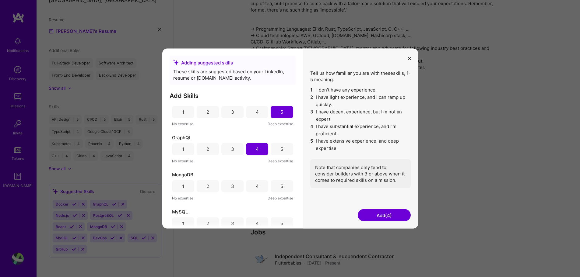 This screenshot has height=277, width=580. Describe the element at coordinates (312, 145) in the screenshot. I see `span: 5` at that location.